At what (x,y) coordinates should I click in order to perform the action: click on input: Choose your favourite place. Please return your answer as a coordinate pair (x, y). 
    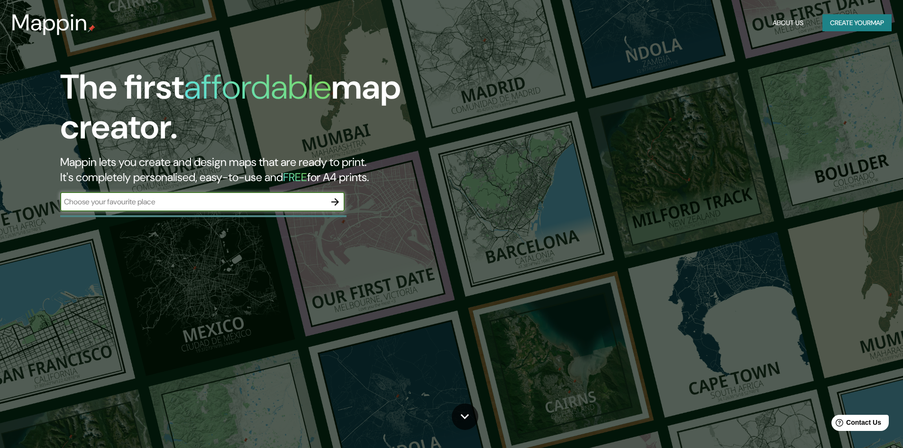
    Looking at the image, I should click on (193, 201).